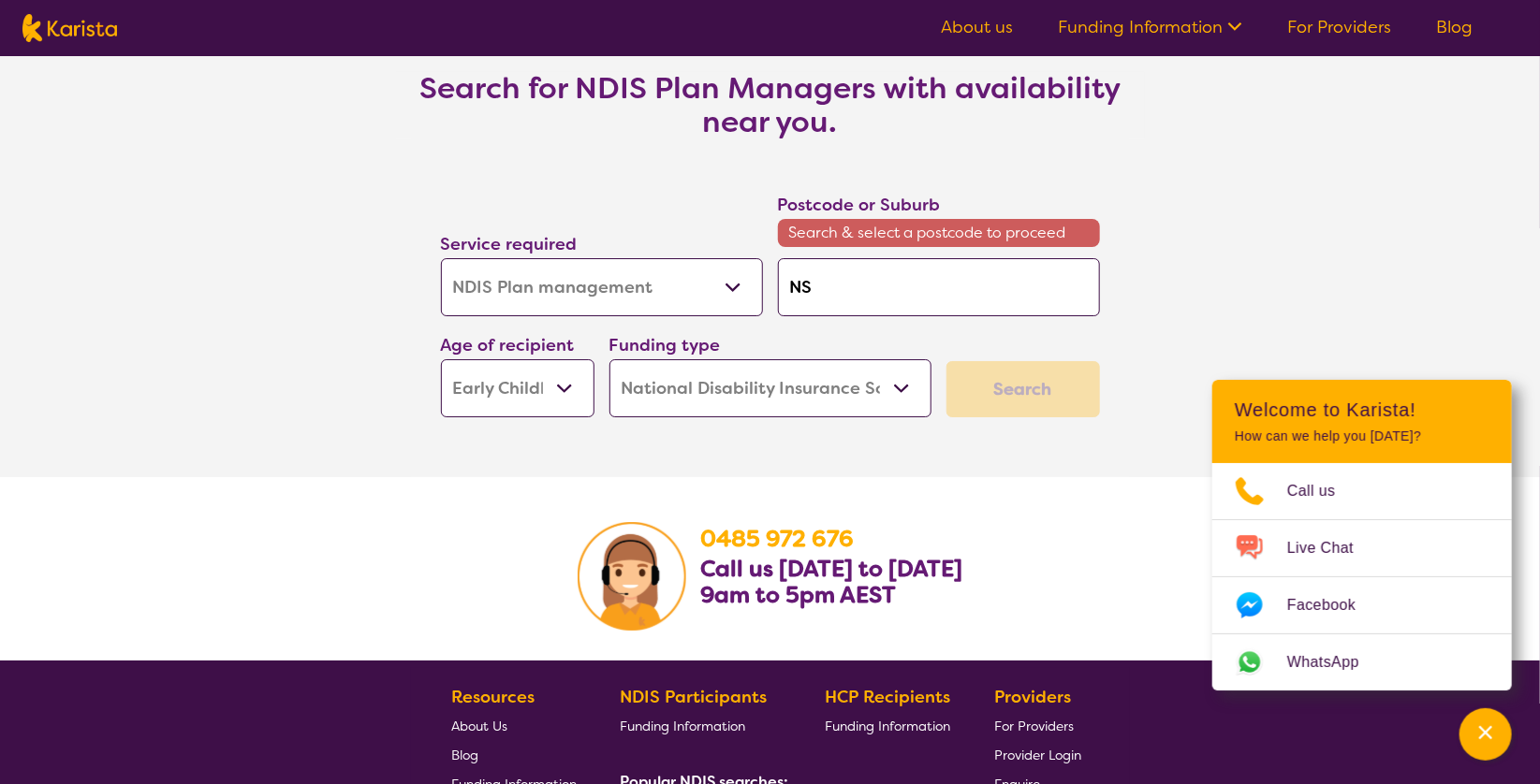 The image size is (1540, 784). I want to click on b: 9am to 5pm AEST, so click(798, 595).